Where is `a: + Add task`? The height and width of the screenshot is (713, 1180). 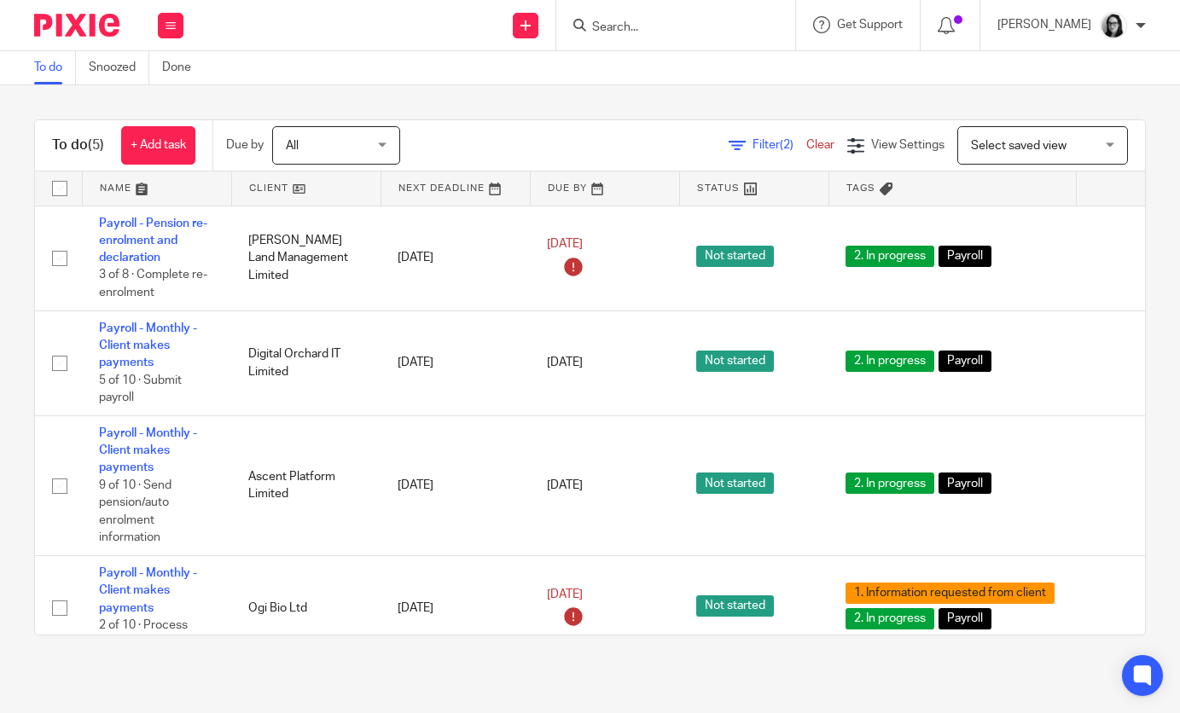
a: + Add task is located at coordinates (158, 145).